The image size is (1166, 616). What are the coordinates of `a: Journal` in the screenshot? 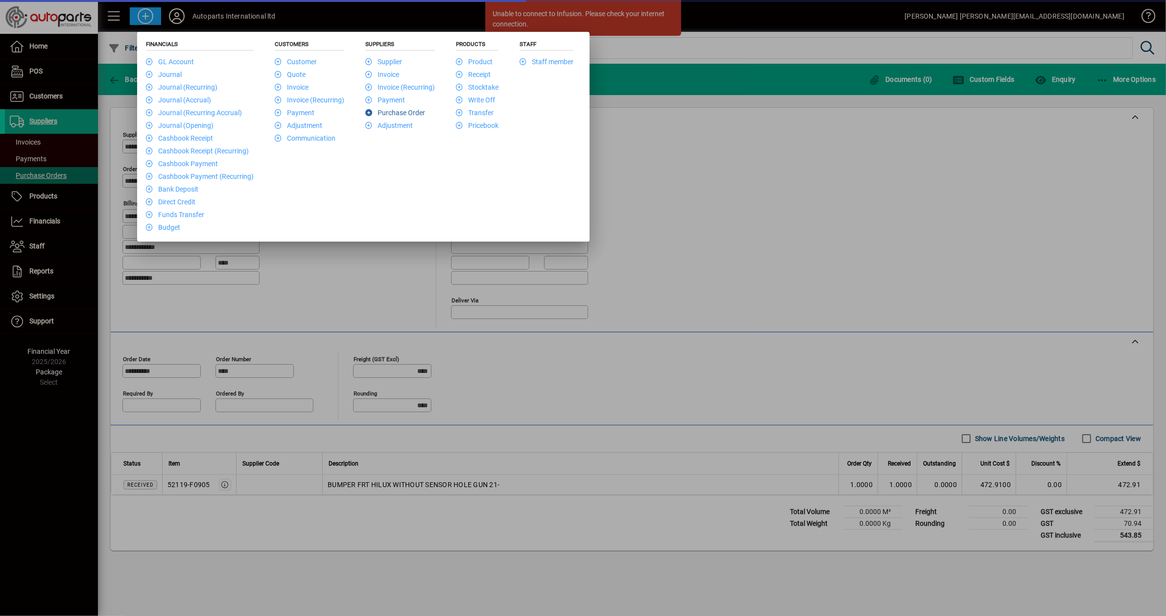 It's located at (164, 74).